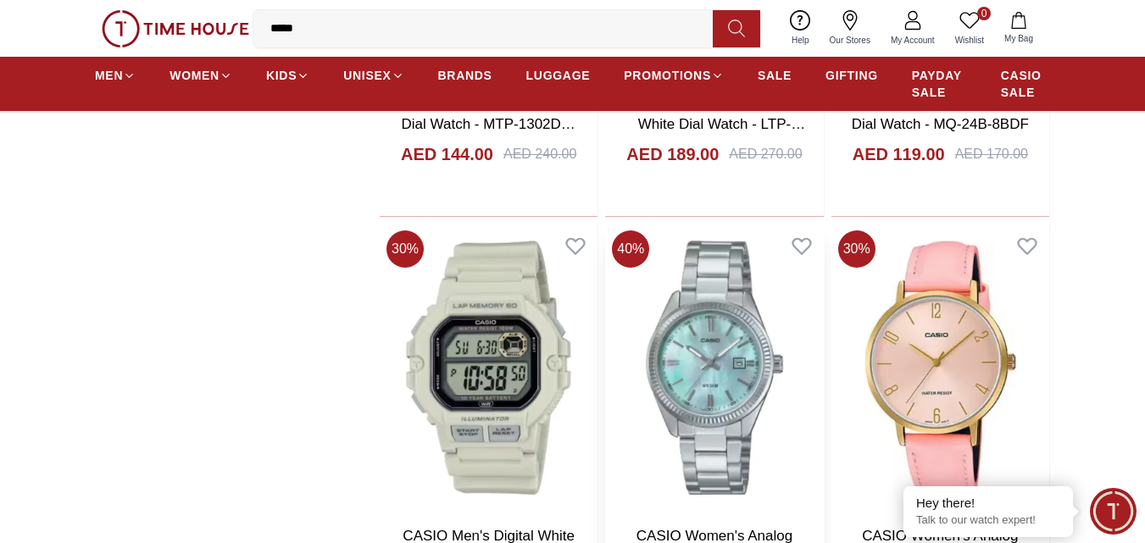  Describe the element at coordinates (1019, 28) in the screenshot. I see `button: My Bag` at that location.